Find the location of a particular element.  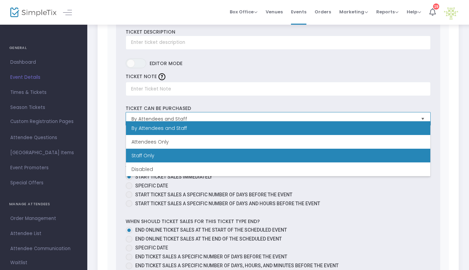

button: Select is located at coordinates (423, 119).